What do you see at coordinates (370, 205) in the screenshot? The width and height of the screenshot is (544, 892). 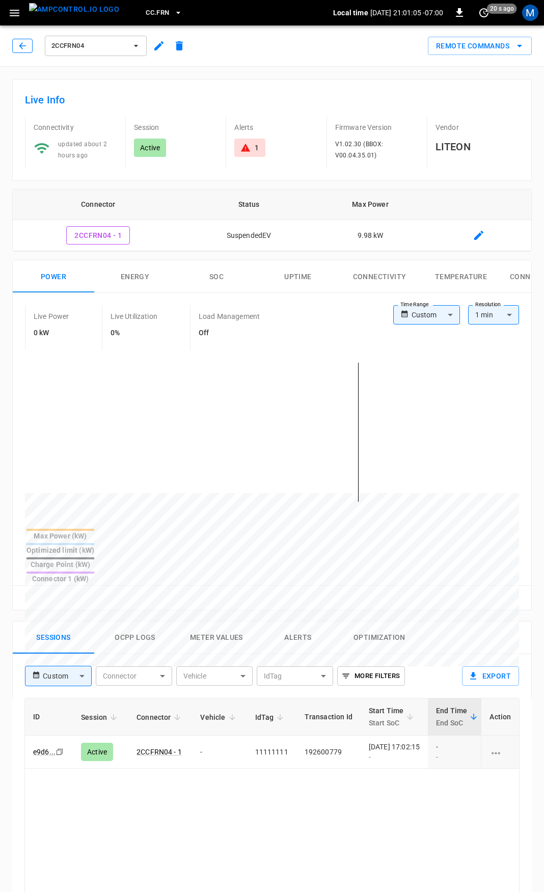 I see `th: Max Power` at bounding box center [370, 205].